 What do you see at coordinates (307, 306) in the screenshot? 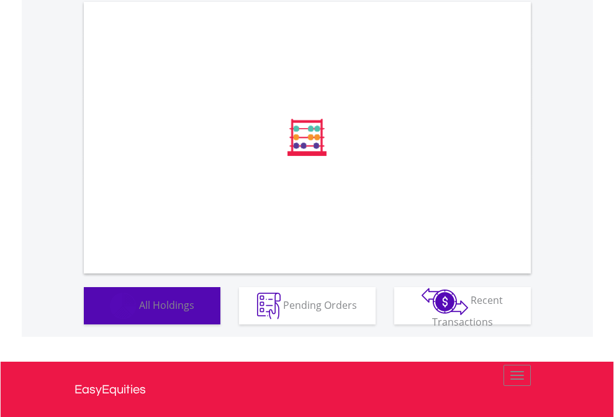
I see `button: Pending Orders` at bounding box center [307, 306].